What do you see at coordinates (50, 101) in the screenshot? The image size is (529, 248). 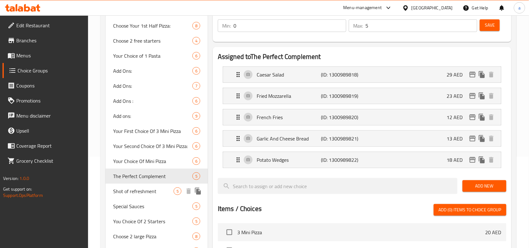 I see `span: Promotions` at bounding box center [50, 101].